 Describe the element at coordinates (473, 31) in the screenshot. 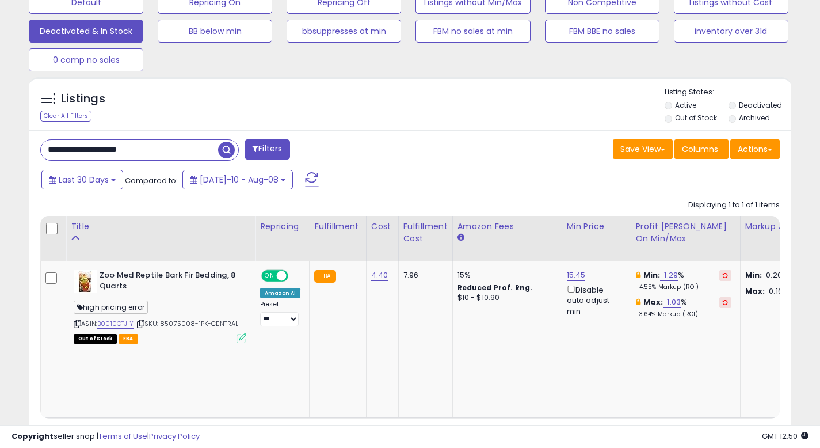

I see `button: FBM no sales at min` at that location.